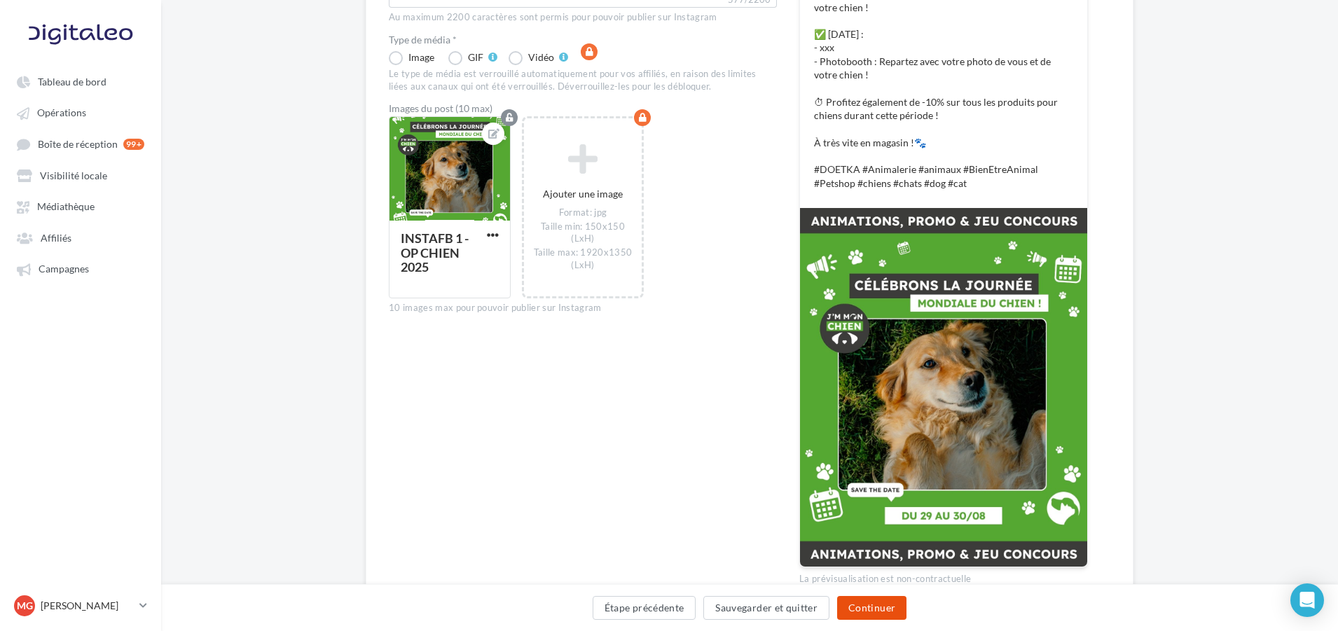 The image size is (1338, 631). Describe the element at coordinates (81, 268) in the screenshot. I see `a: Campagnes` at that location.